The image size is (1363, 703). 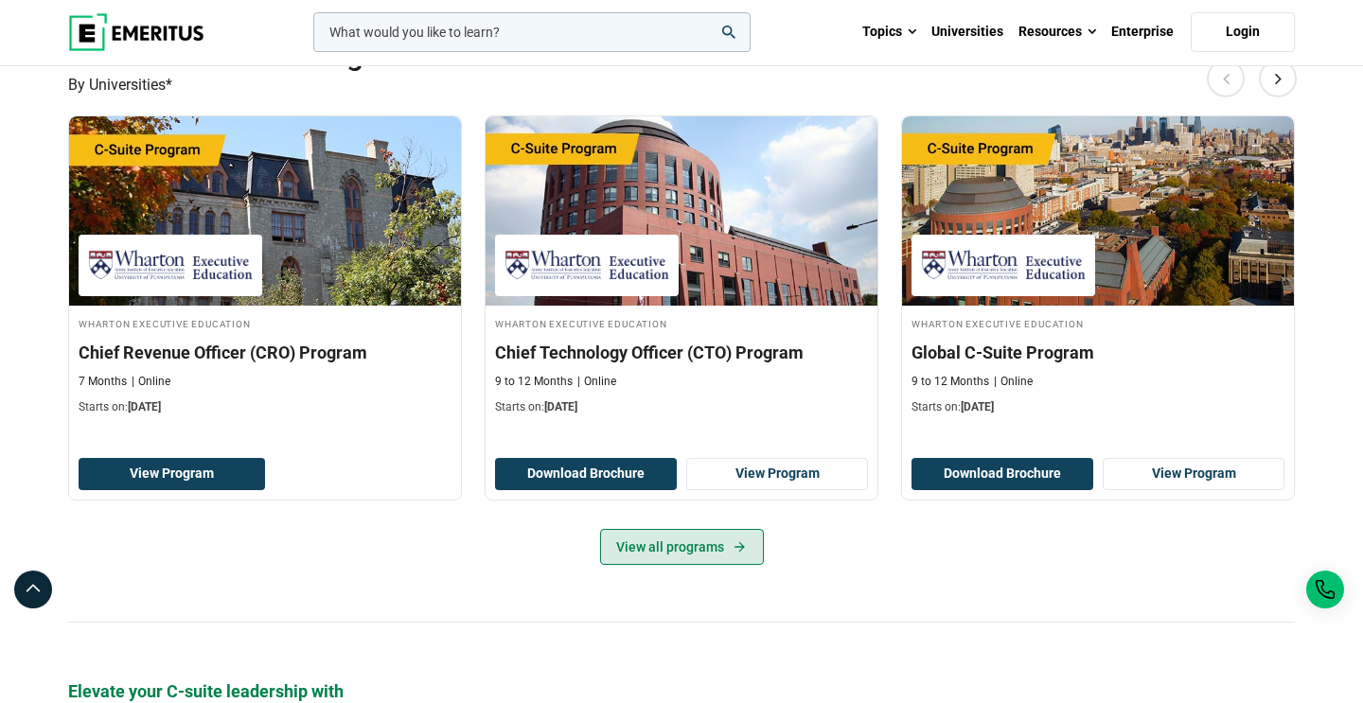 I want to click on img: Global C-Suite Program | Online Leadership Course, so click(x=1098, y=211).